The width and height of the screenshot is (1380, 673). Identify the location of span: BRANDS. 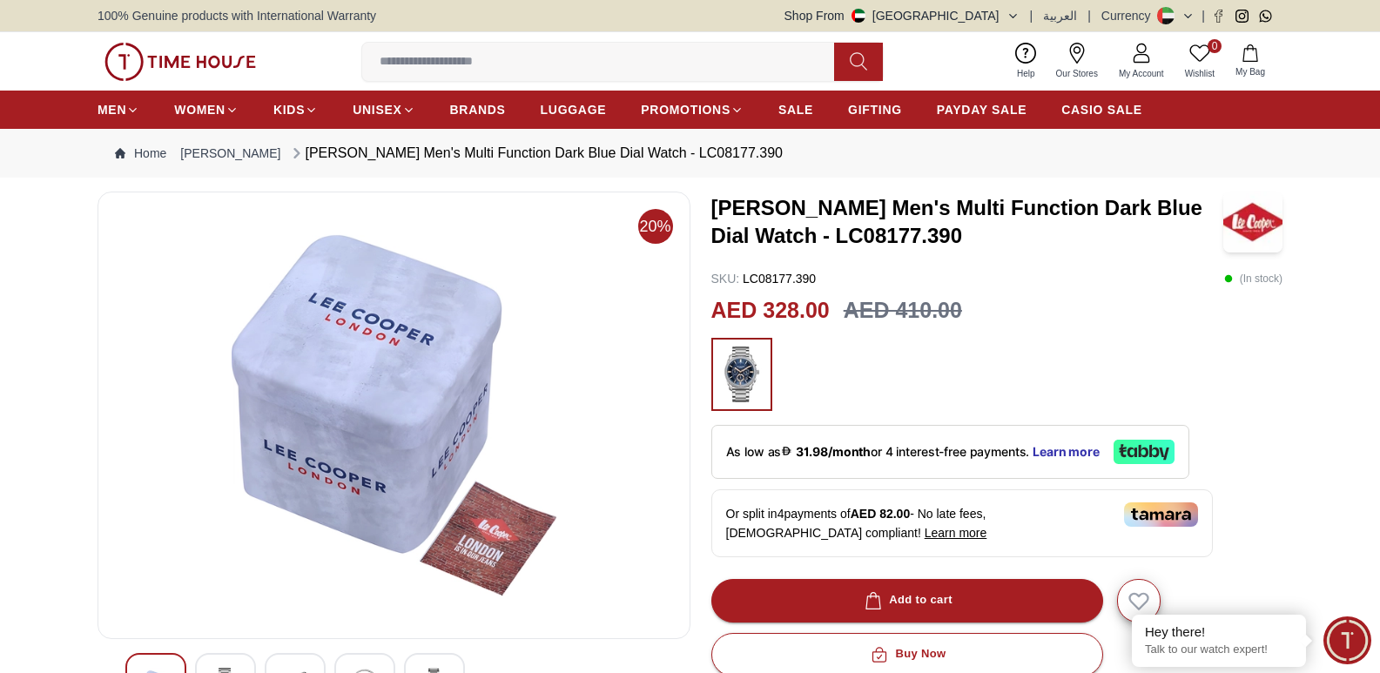
(478, 110).